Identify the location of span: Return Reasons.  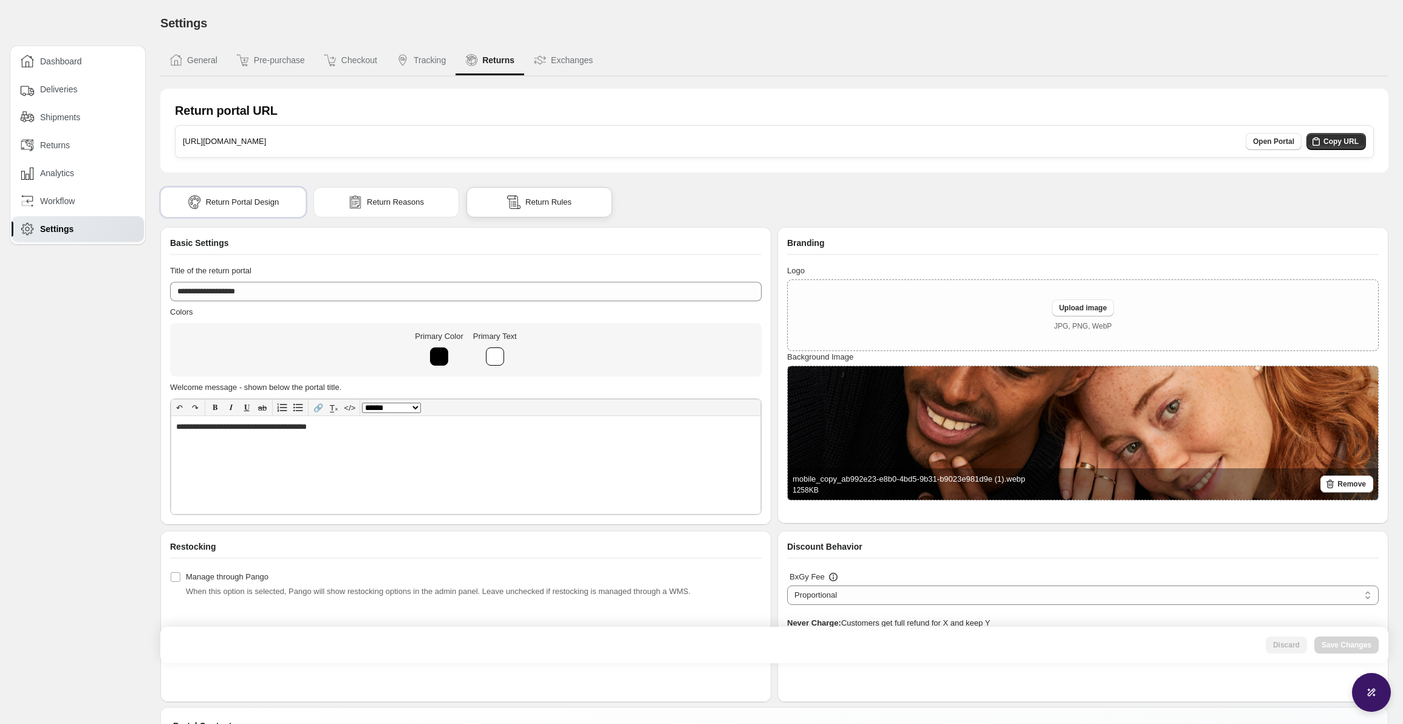
(395, 202).